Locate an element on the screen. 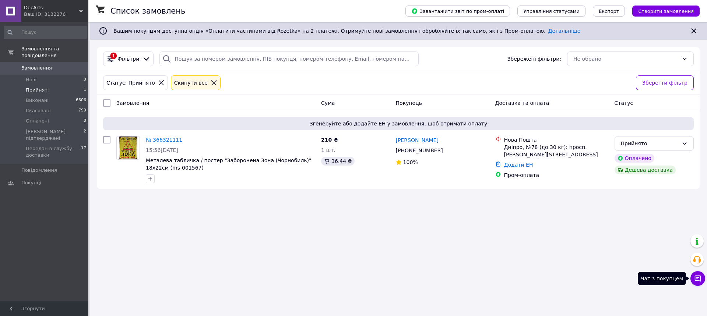 The width and height of the screenshot is (707, 316). span: 790 is located at coordinates (82, 111).